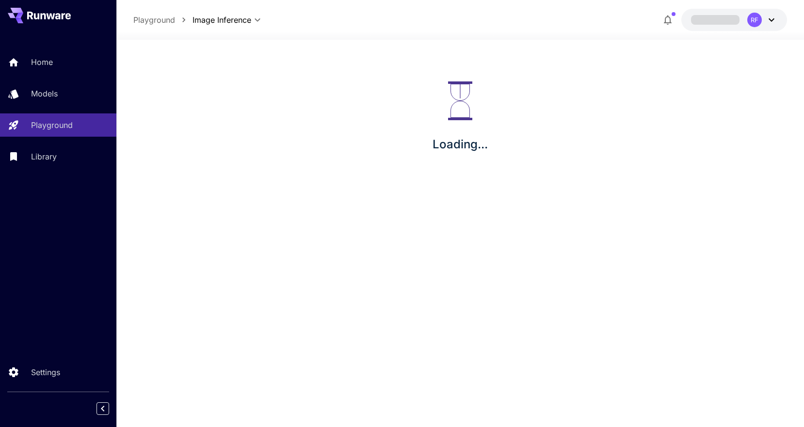 The height and width of the screenshot is (427, 804). Describe the element at coordinates (154, 20) in the screenshot. I see `a: Playground` at that location.